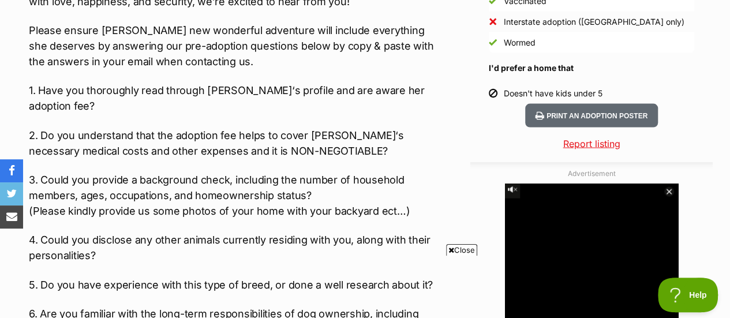  Describe the element at coordinates (493, 22) in the screenshot. I see `img: No` at that location.